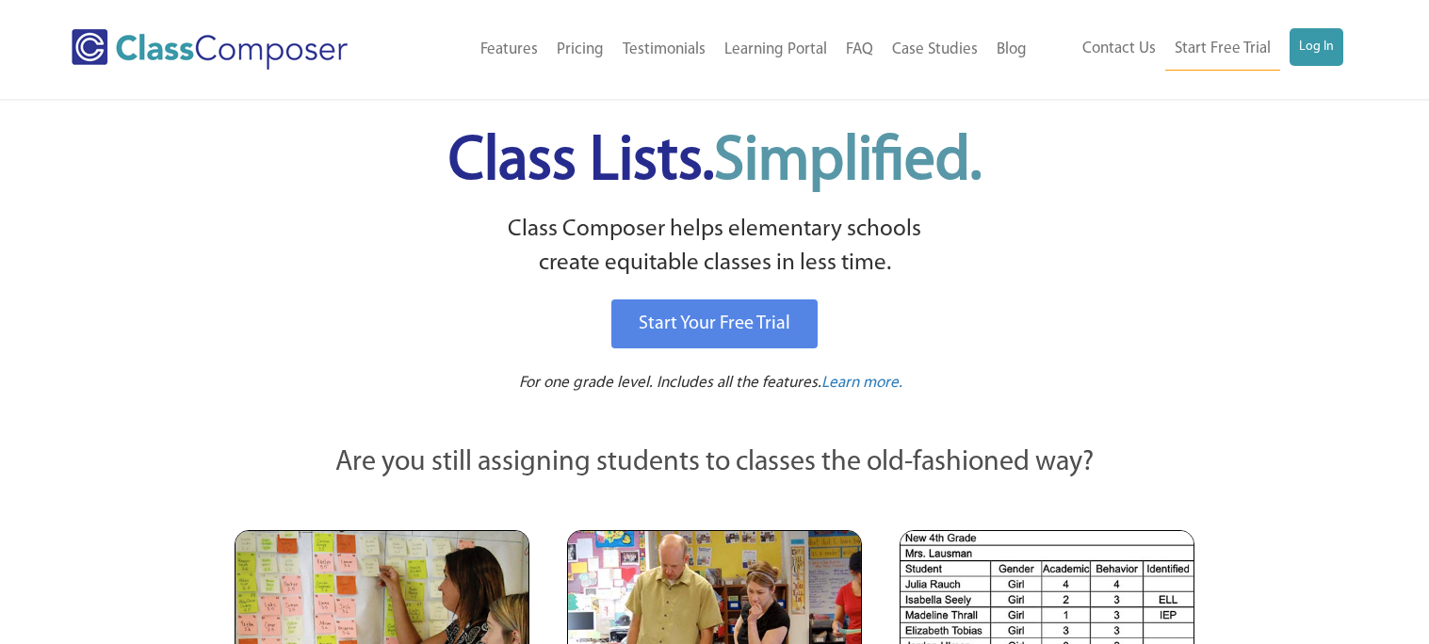 The height and width of the screenshot is (644, 1429). I want to click on a: Log In, so click(1316, 47).